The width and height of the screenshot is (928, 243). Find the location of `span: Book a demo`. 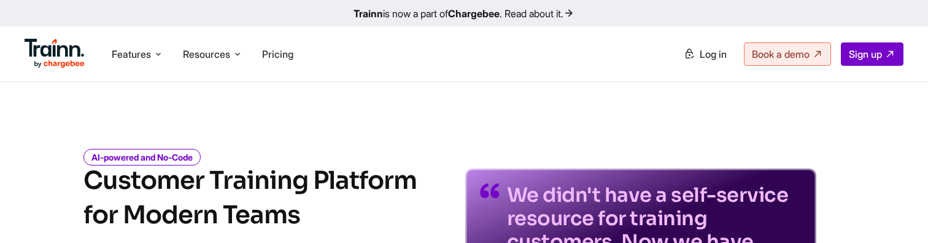

span: Book a demo is located at coordinates (781, 54).